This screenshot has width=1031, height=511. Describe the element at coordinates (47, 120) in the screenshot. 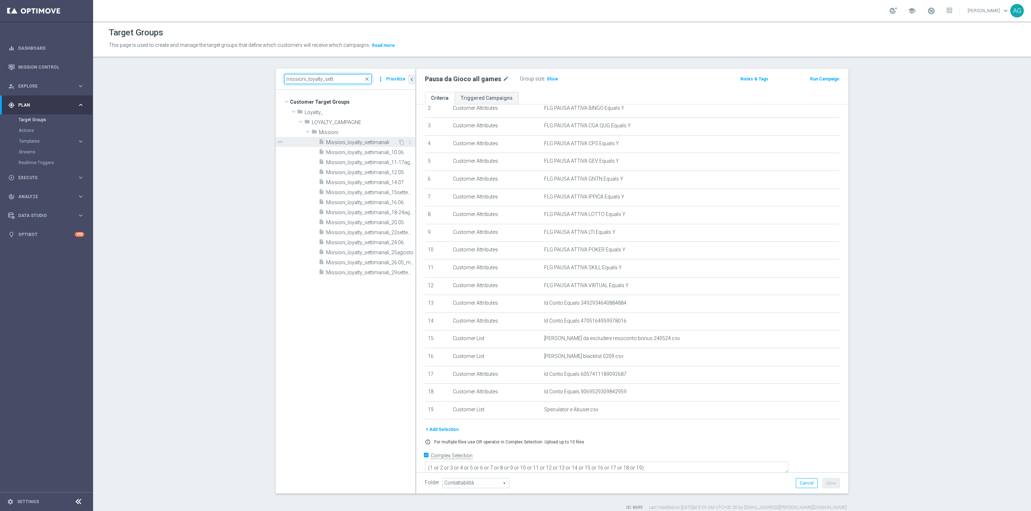

I see `a: Target Groups` at that location.